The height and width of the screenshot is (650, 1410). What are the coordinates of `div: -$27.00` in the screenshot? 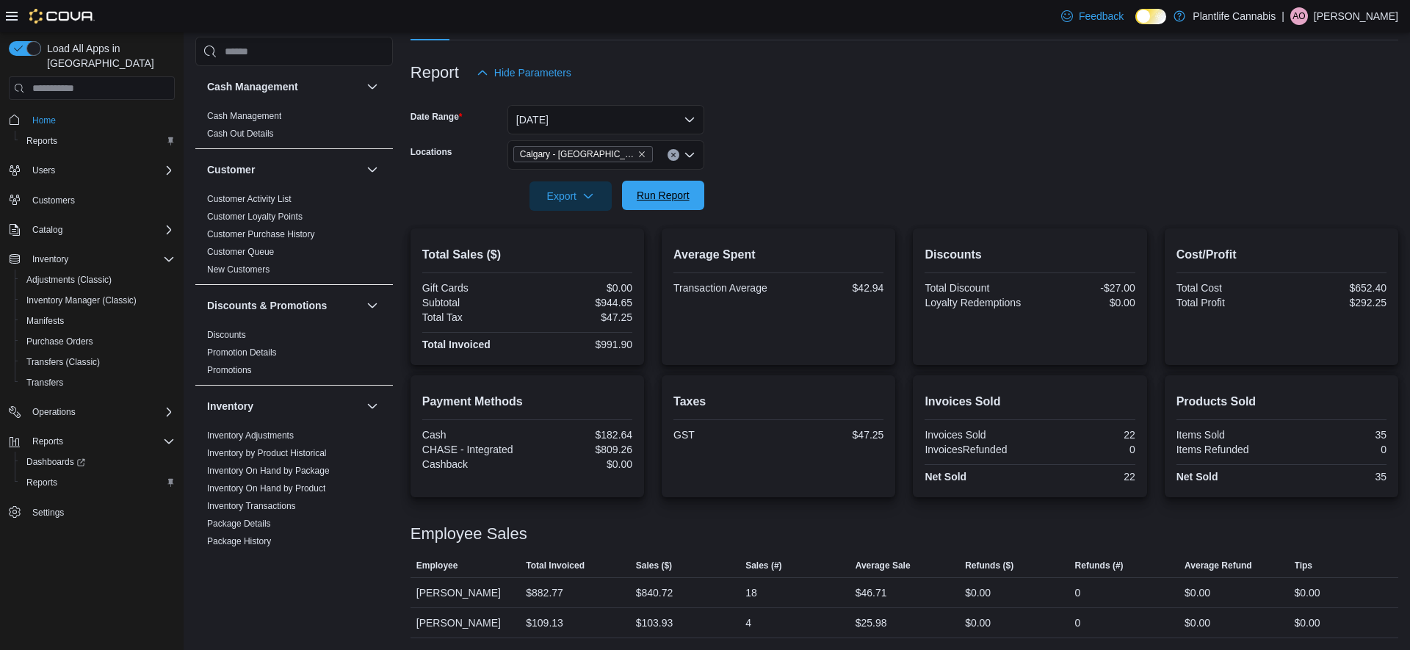 It's located at (1084, 288).